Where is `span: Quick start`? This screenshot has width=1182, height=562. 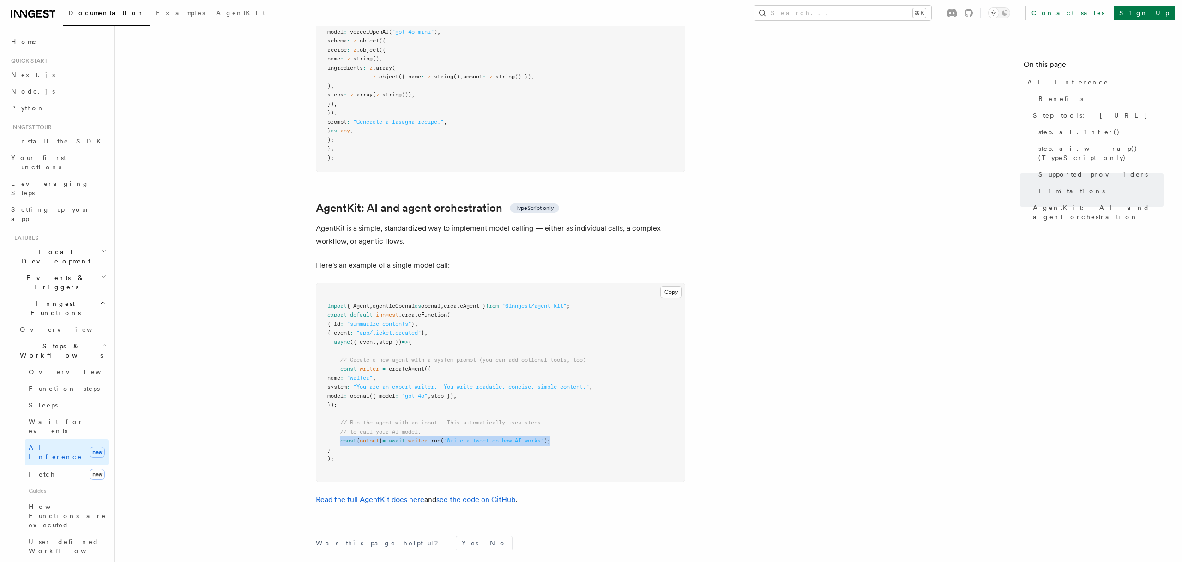
span: Quick start is located at coordinates (27, 61).